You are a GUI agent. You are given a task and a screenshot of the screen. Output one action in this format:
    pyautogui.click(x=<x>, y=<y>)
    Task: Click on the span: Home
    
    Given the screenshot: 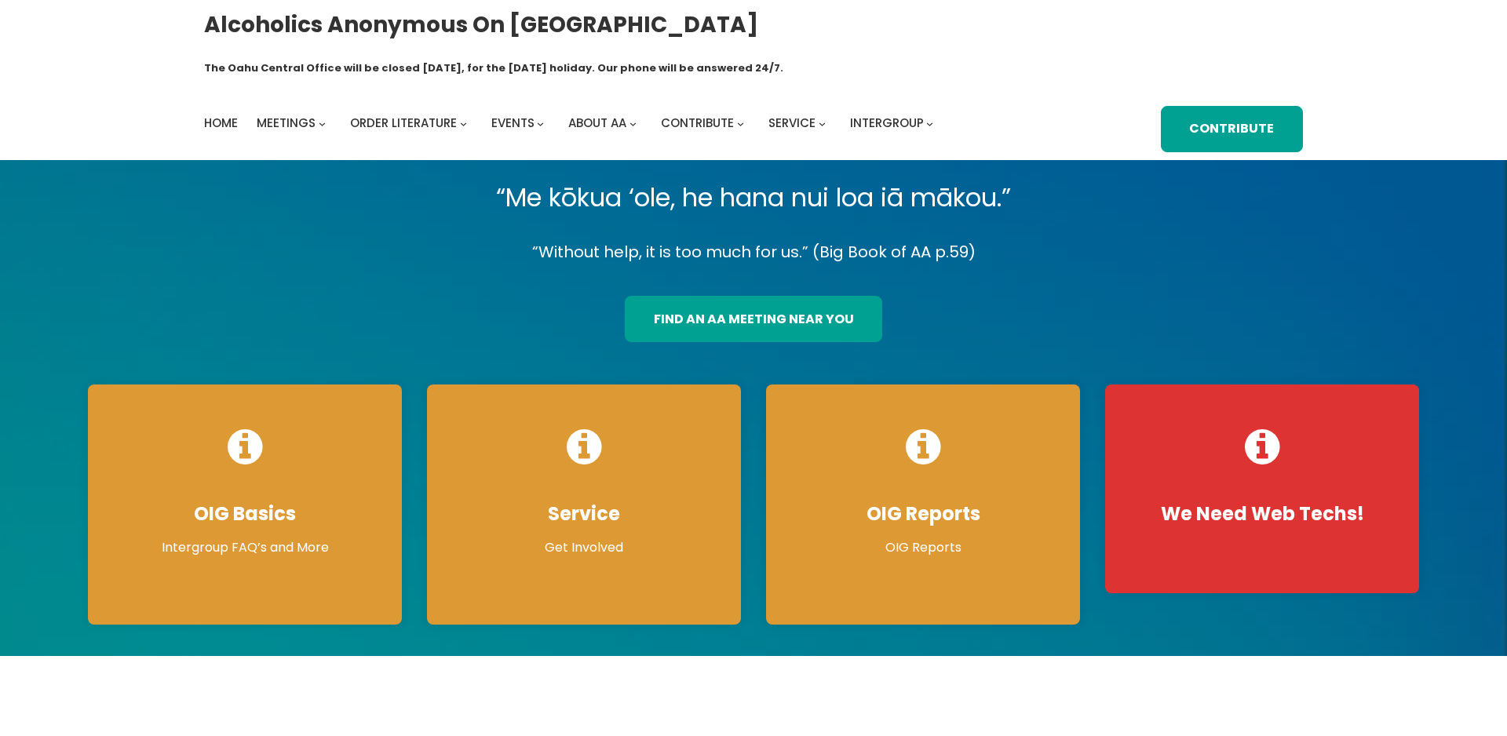 What is the action you would take?
    pyautogui.click(x=221, y=122)
    